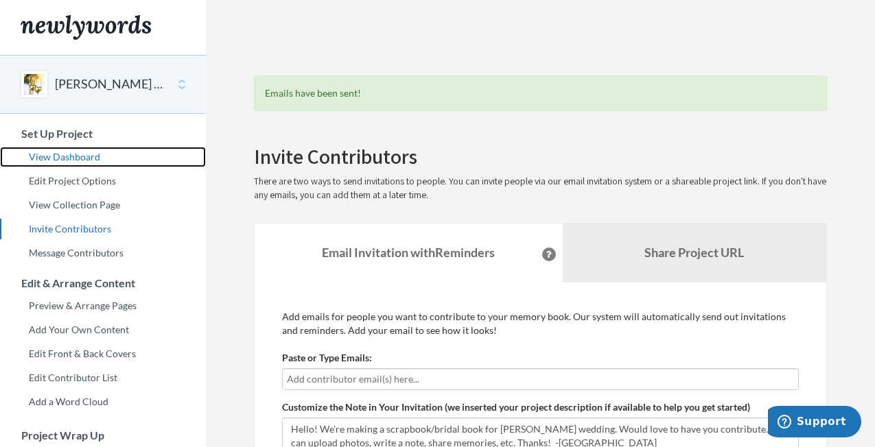 This screenshot has width=875, height=447. I want to click on p: Add emails for people you want to contribute to your memory book. Our system will automatically s..., so click(540, 324).